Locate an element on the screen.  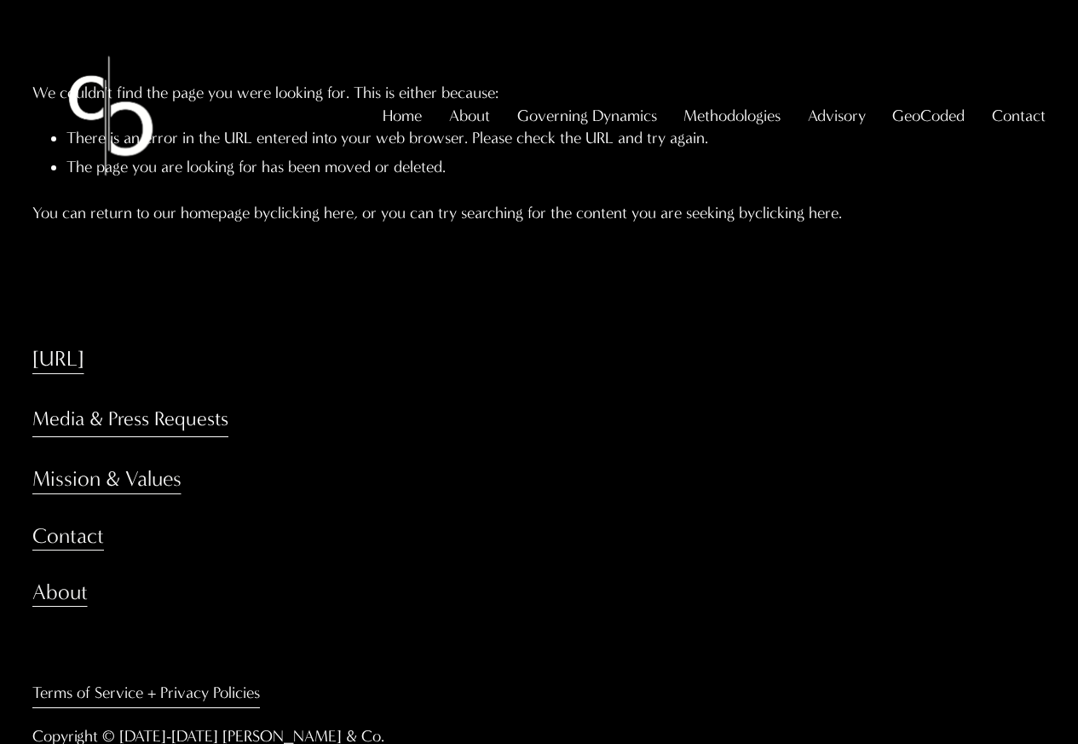
a: Media & Press Requests is located at coordinates (130, 419).